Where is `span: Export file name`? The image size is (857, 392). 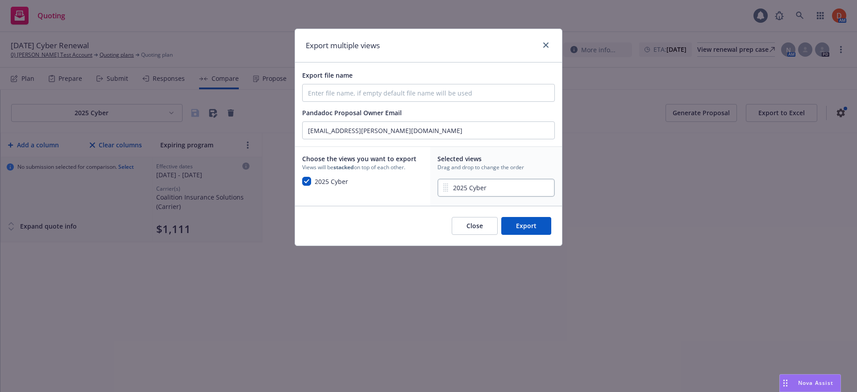
span: Export file name is located at coordinates (327, 75).